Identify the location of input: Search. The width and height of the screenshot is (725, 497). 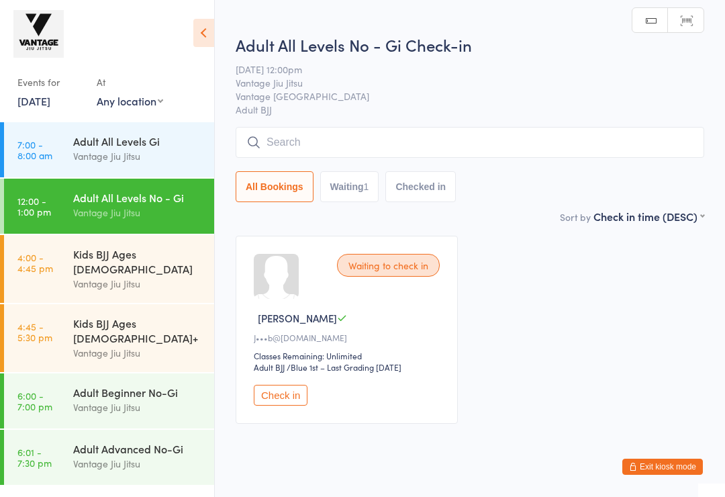
(470, 142).